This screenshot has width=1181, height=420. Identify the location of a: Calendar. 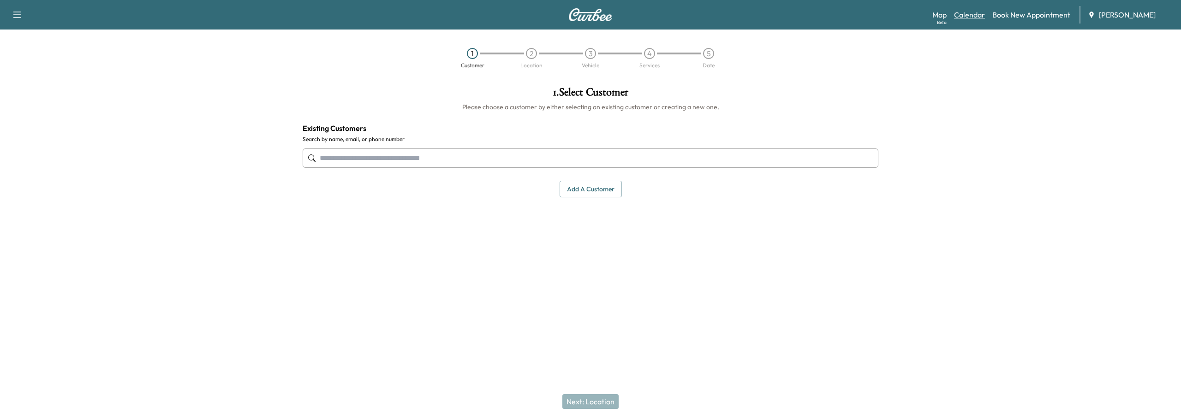
(969, 15).